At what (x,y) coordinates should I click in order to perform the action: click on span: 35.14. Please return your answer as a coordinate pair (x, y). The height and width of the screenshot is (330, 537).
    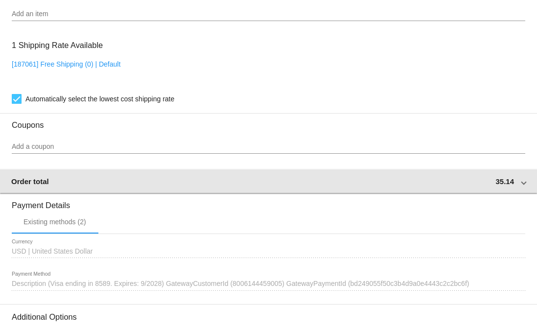
    Looking at the image, I should click on (505, 181).